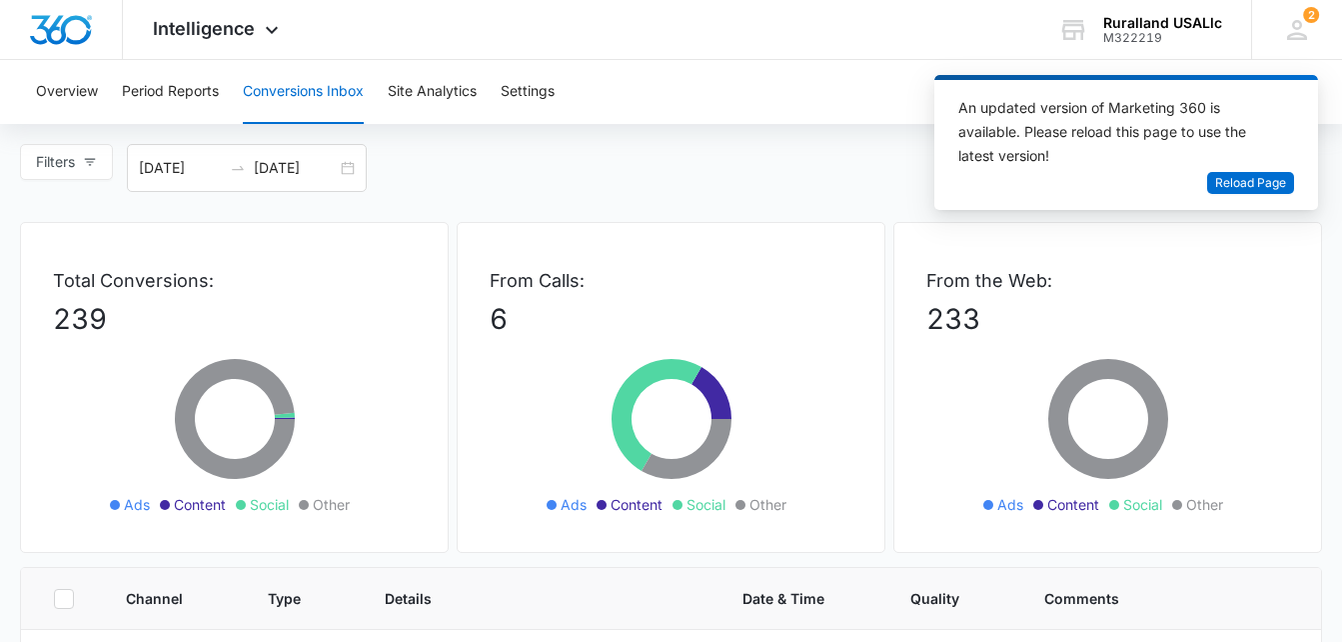  I want to click on input: Start date, so click(180, 168).